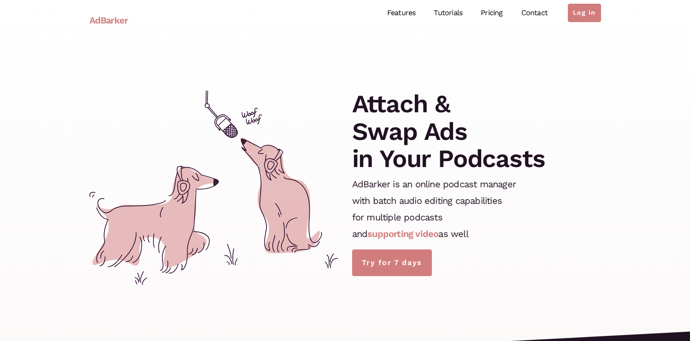  I want to click on p: AdBarker is an online podcast manager with batch audio editing capabilities for multiple podcasts..., so click(434, 209).